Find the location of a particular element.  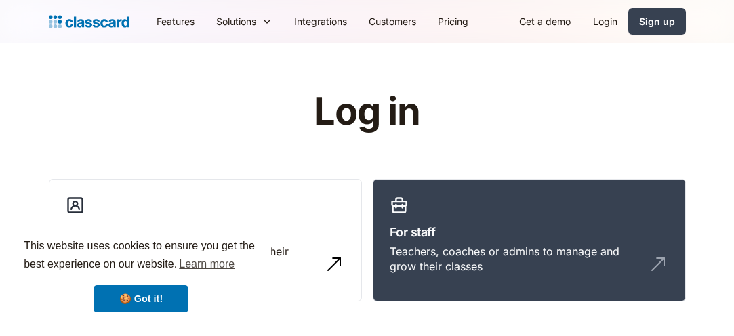

a: Get a demo is located at coordinates (545, 21).